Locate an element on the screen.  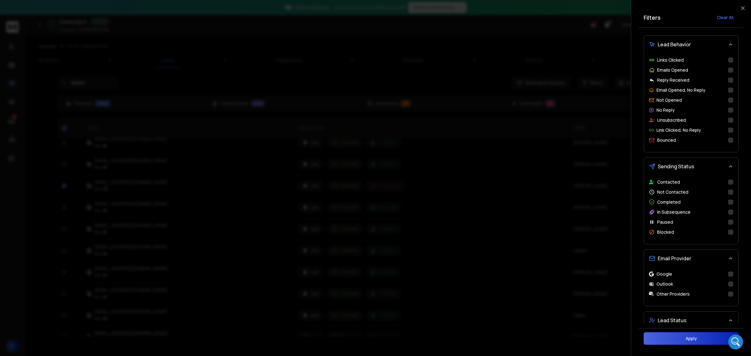
textarea: Message… is located at coordinates (63, 197).